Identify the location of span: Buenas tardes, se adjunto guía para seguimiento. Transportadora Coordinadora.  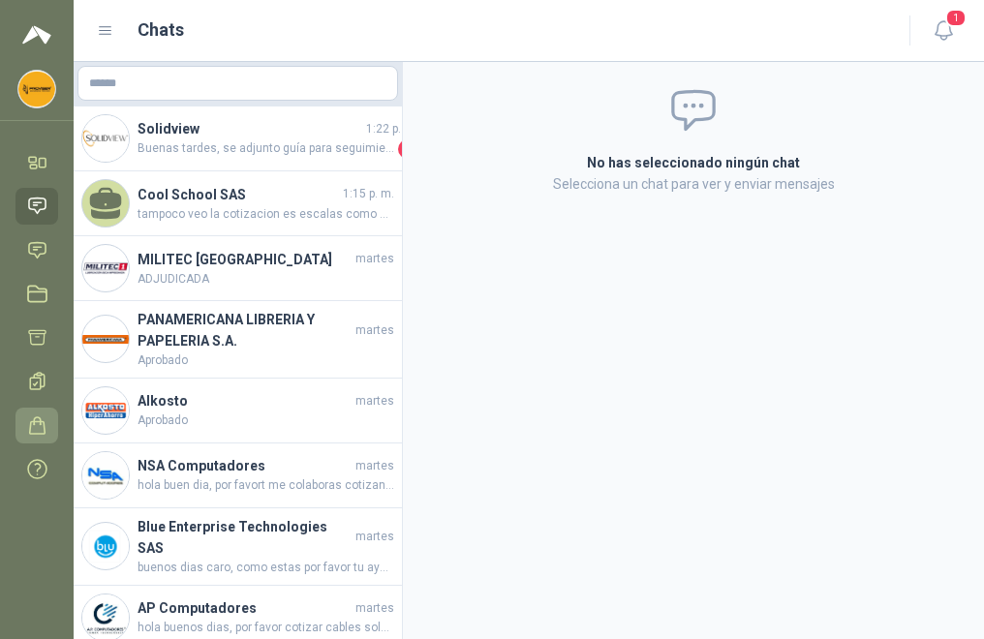
(265, 149).